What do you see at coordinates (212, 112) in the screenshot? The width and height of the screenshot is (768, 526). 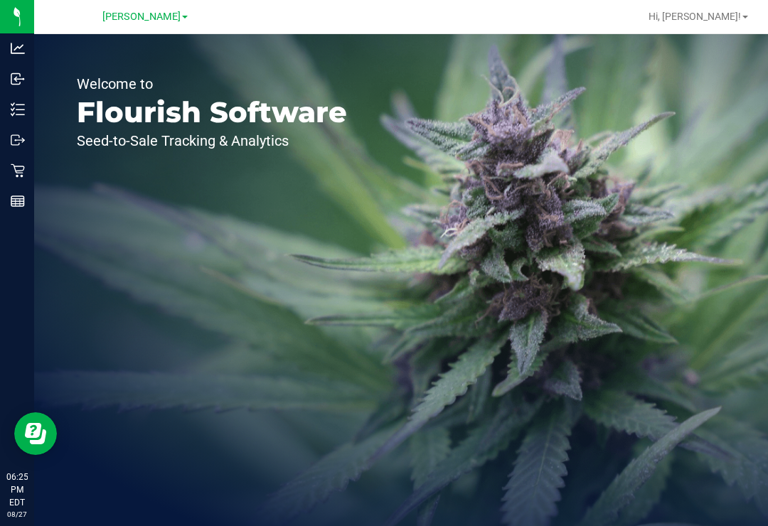 I see `p: Flourish Software` at bounding box center [212, 112].